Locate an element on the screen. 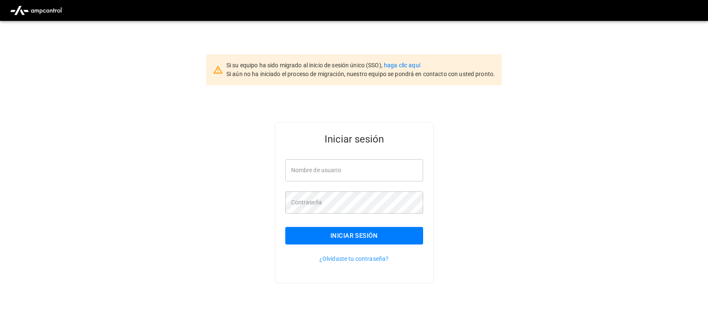  button: Iniciar sesión is located at coordinates (354, 236).